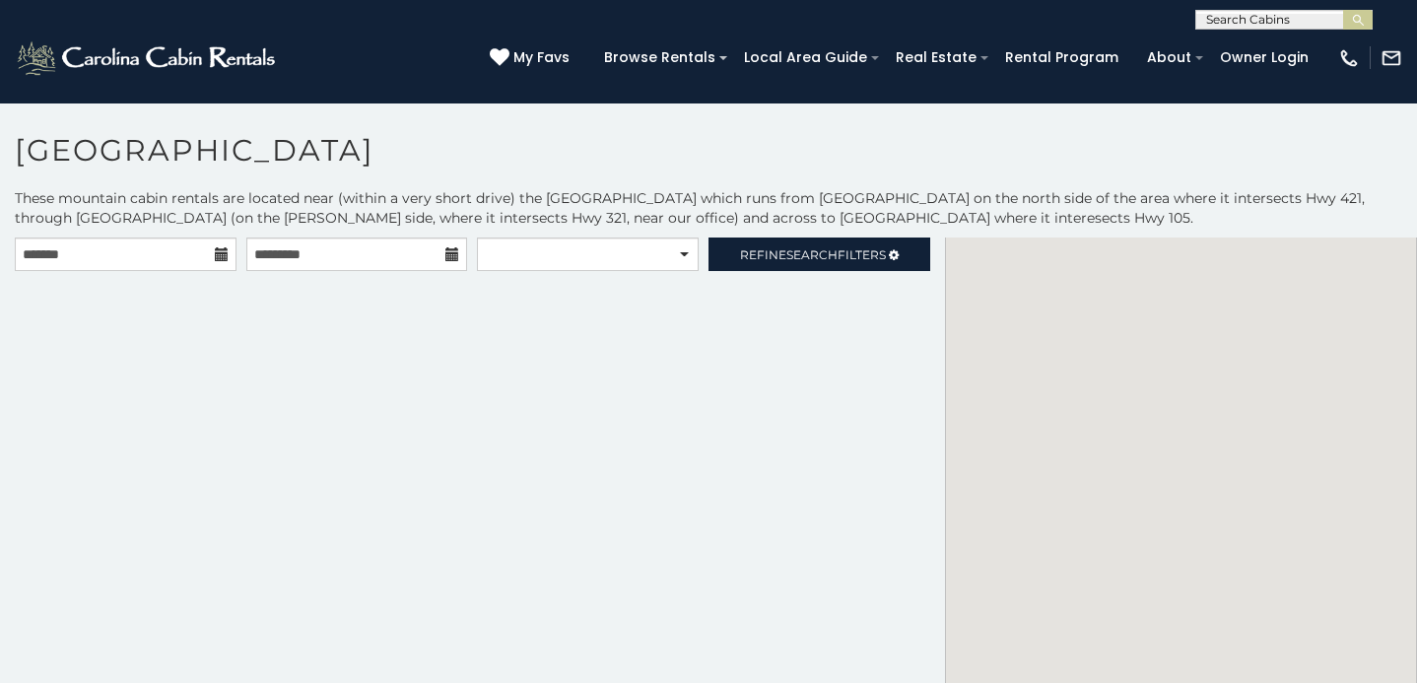  What do you see at coordinates (532, 58) in the screenshot?
I see `a: My Favs` at bounding box center [532, 58].